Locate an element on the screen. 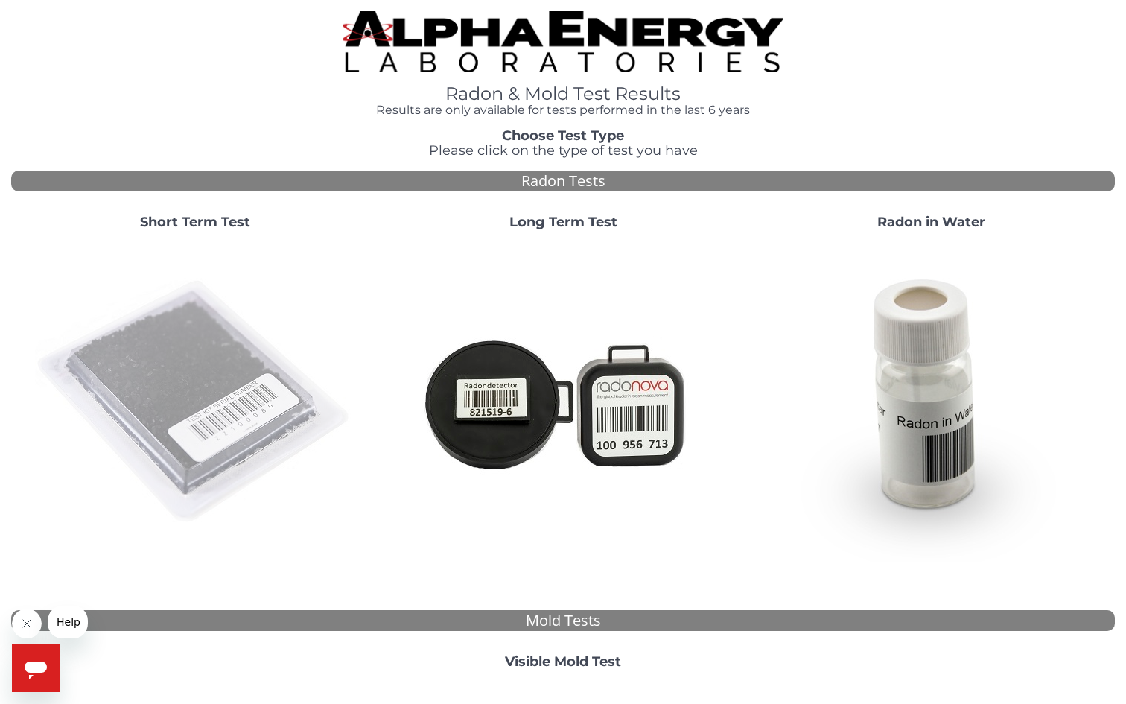 The width and height of the screenshot is (1126, 704). span: Help is located at coordinates (21, 16).